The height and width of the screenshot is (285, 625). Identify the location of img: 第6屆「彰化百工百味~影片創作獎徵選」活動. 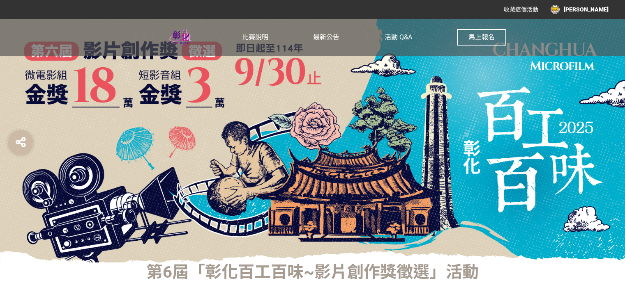
(180, 38).